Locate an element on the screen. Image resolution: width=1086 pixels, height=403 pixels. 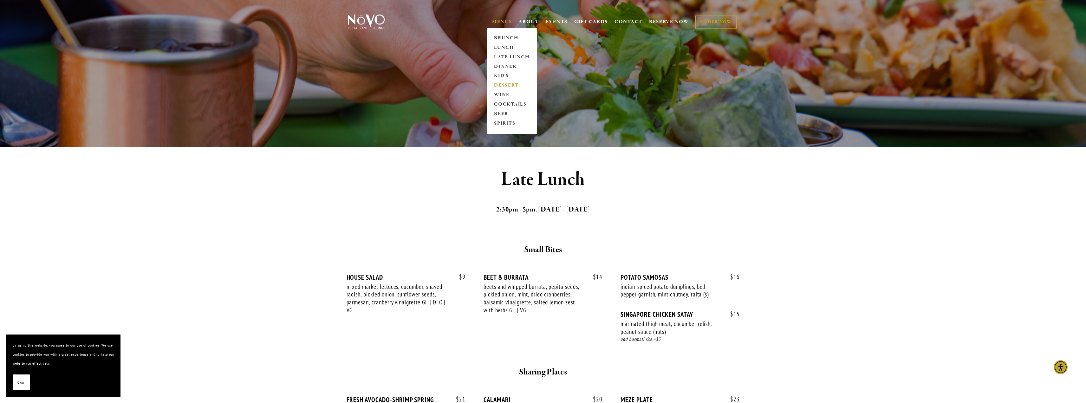
span: 9 is located at coordinates (459, 277).